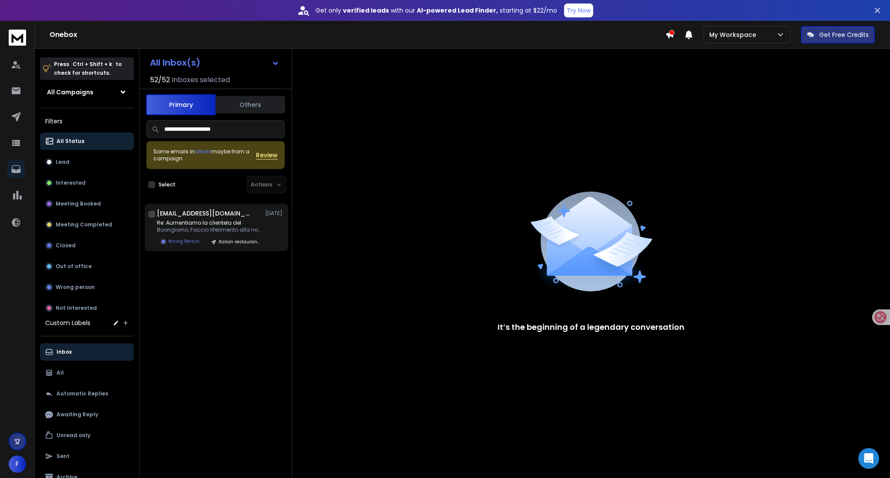 This screenshot has width=890, height=478. I want to click on p: Meeting Completed, so click(84, 225).